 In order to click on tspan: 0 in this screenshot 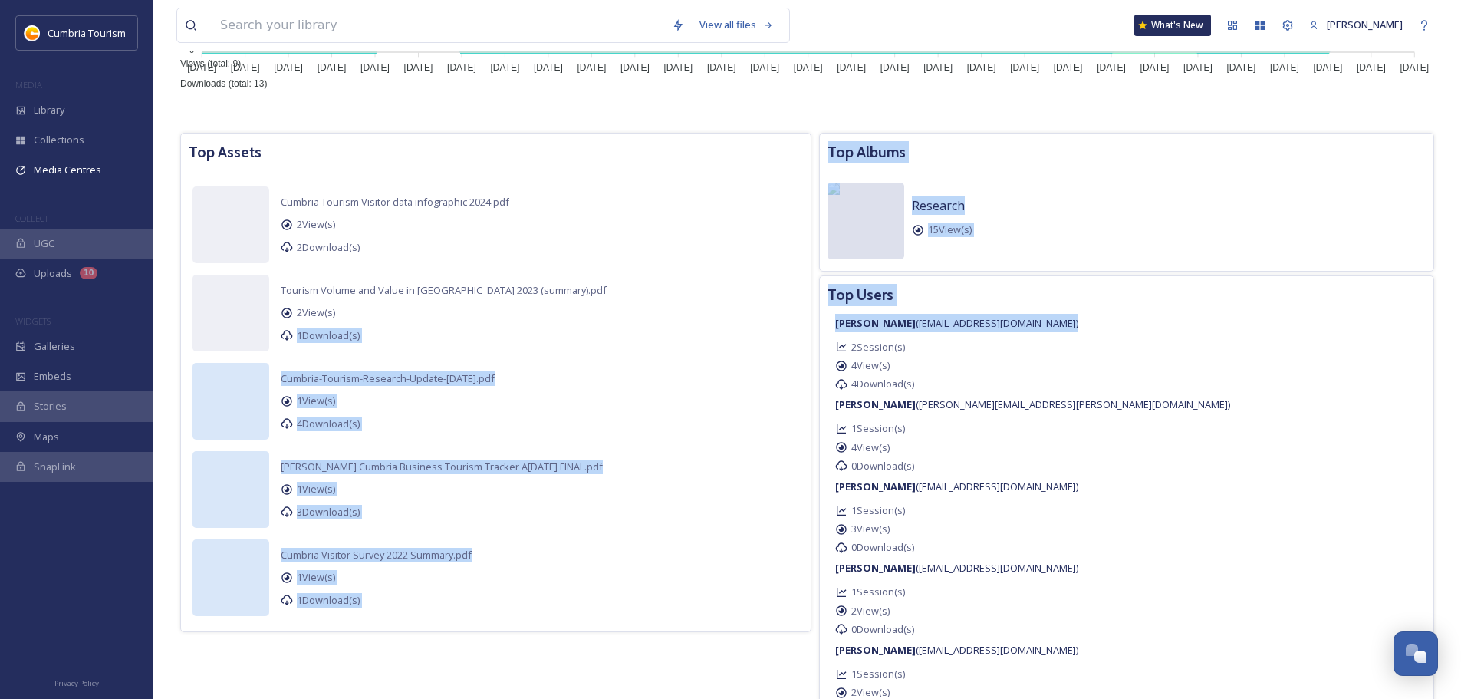, I will do `click(192, 50)`.